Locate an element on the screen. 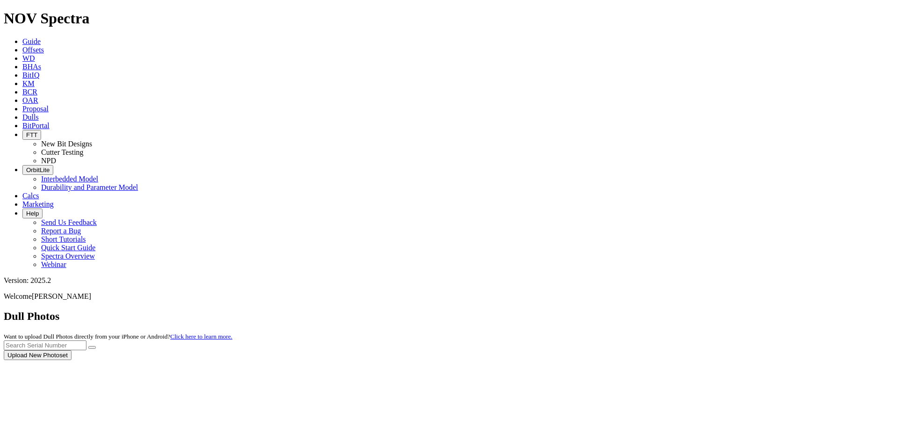 The width and height of the screenshot is (897, 426). a: Cutter Testing is located at coordinates (62, 152).